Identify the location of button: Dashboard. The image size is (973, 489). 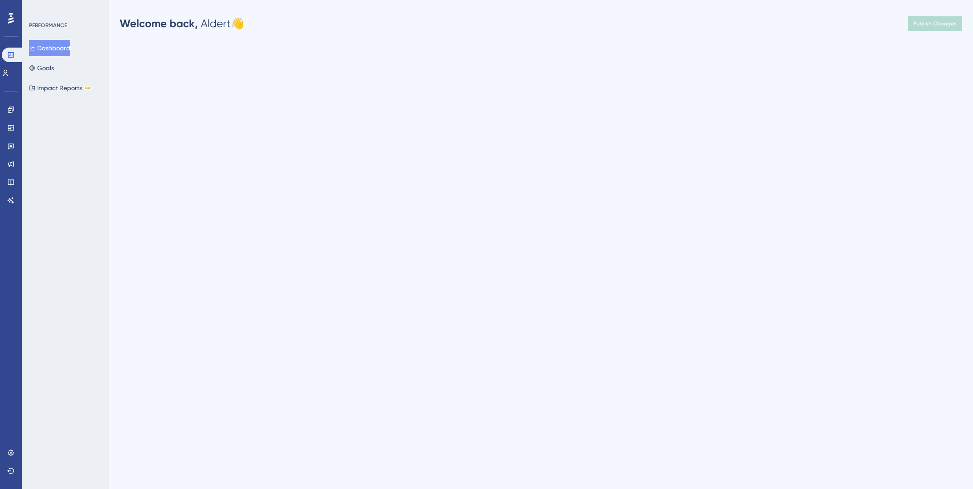
(49, 48).